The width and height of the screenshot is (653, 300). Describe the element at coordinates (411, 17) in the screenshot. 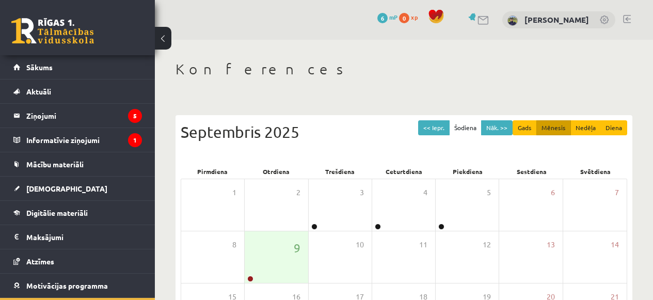

I see `a: 0 xp` at that location.